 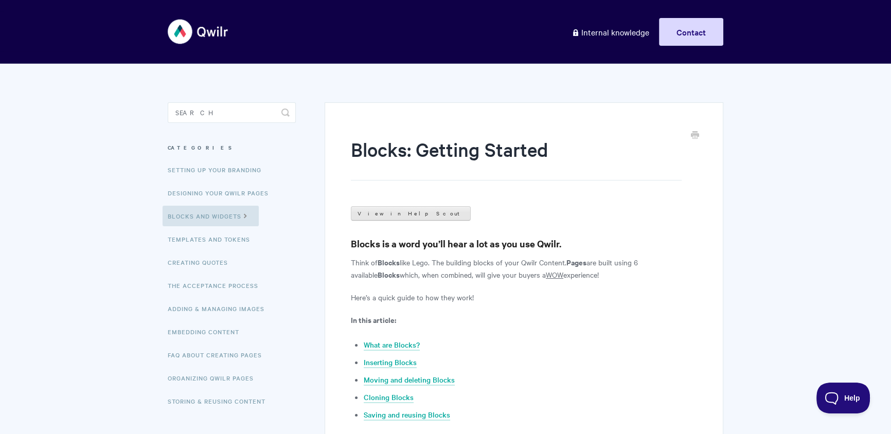 I want to click on img: Qwilr Help Center, so click(x=198, y=31).